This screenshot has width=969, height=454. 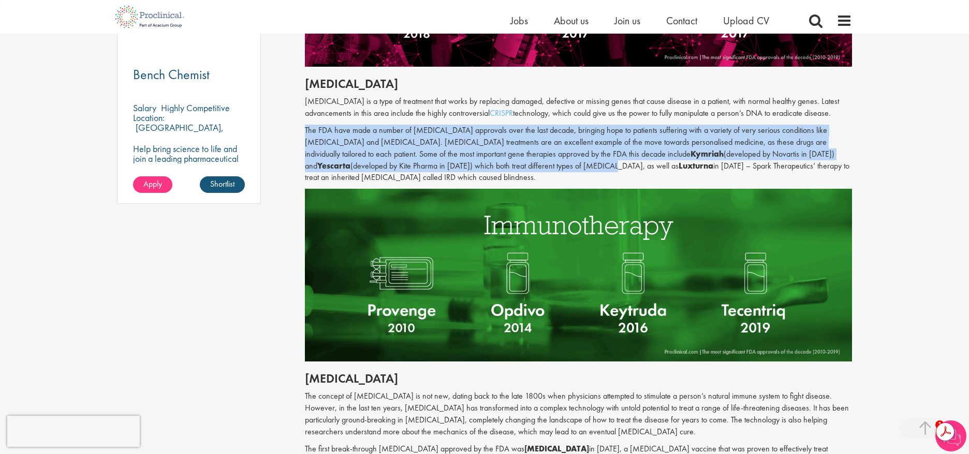 What do you see at coordinates (682, 21) in the screenshot?
I see `a: Contact` at bounding box center [682, 21].